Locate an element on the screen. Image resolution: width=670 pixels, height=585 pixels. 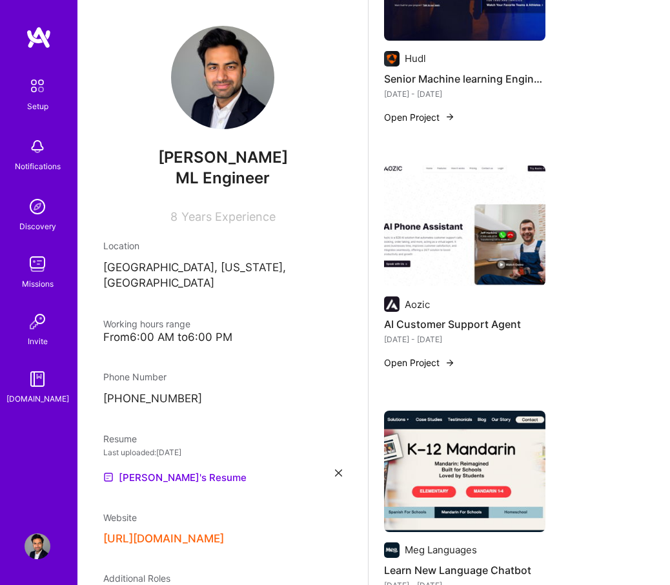
img: Learn New Language Chatbot is located at coordinates (465, 471).